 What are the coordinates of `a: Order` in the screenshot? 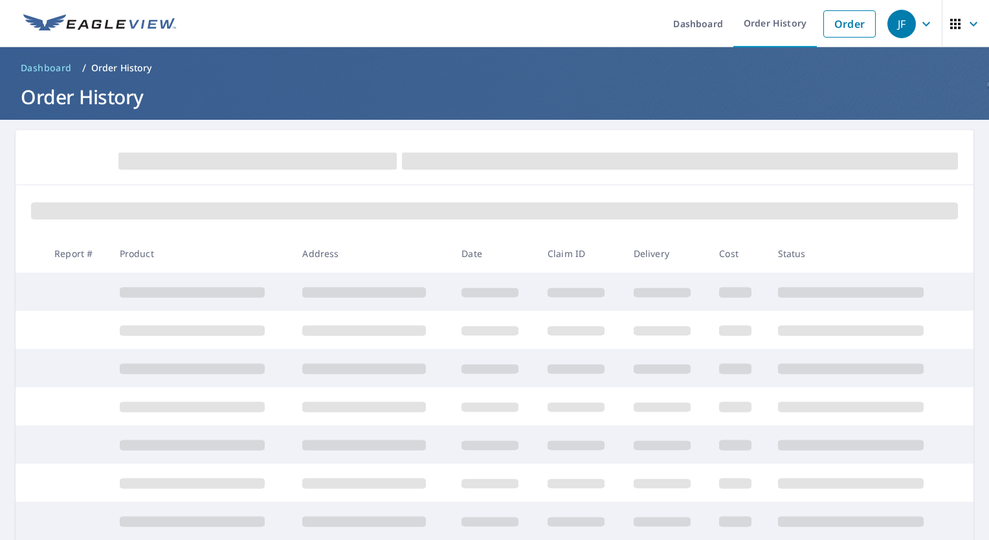 It's located at (849, 24).